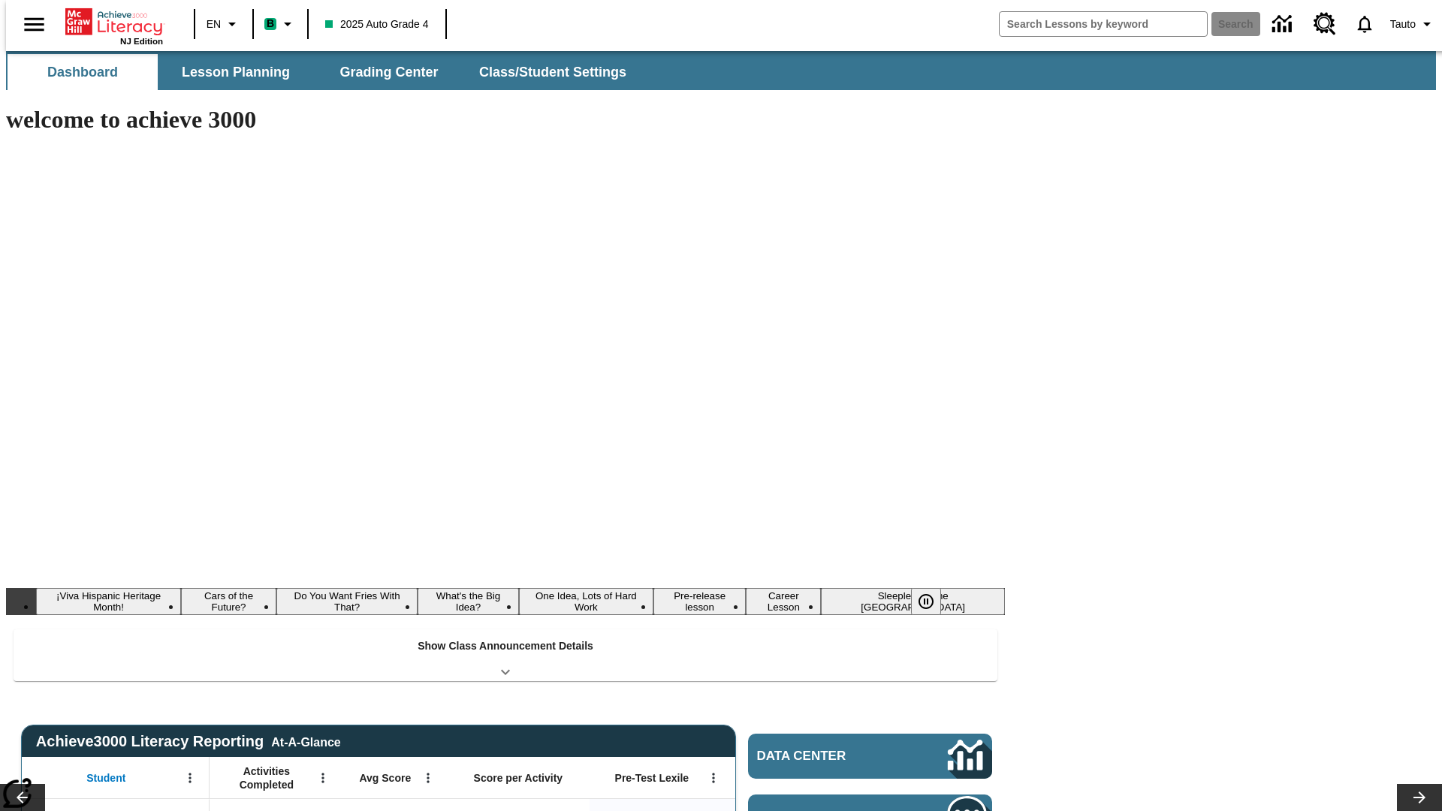  Describe the element at coordinates (1365, 24) in the screenshot. I see `a: Notifications` at that location.